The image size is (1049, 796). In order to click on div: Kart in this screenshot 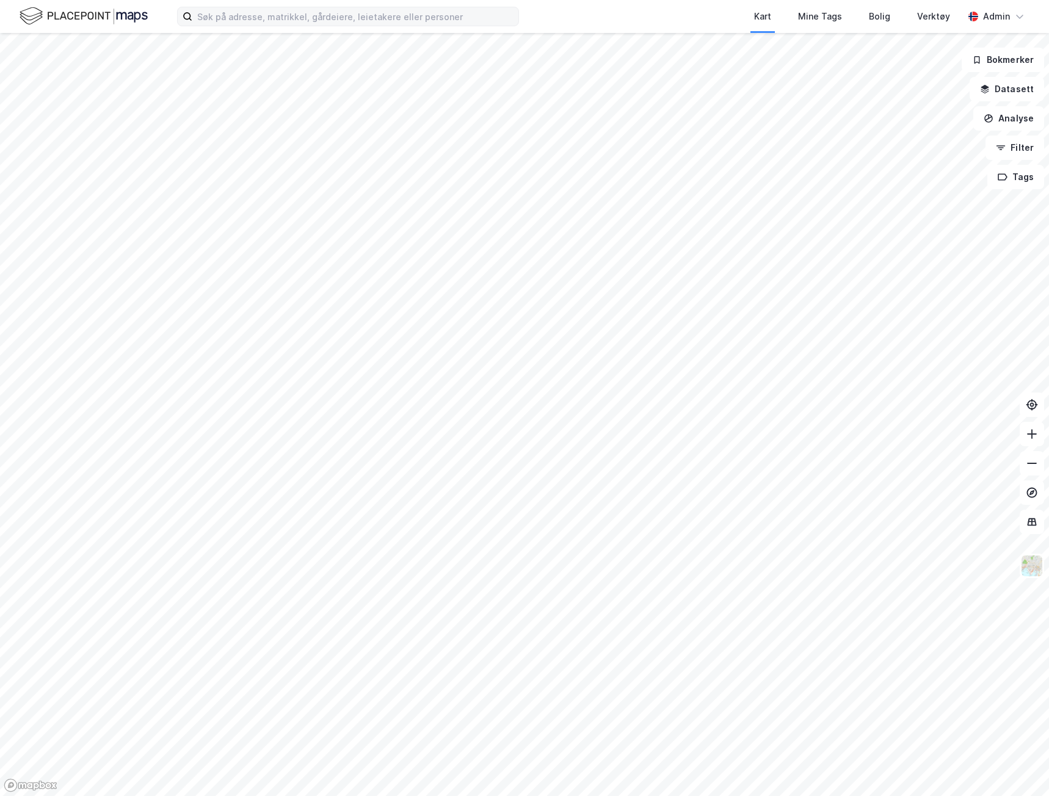, I will do `click(763, 16)`.